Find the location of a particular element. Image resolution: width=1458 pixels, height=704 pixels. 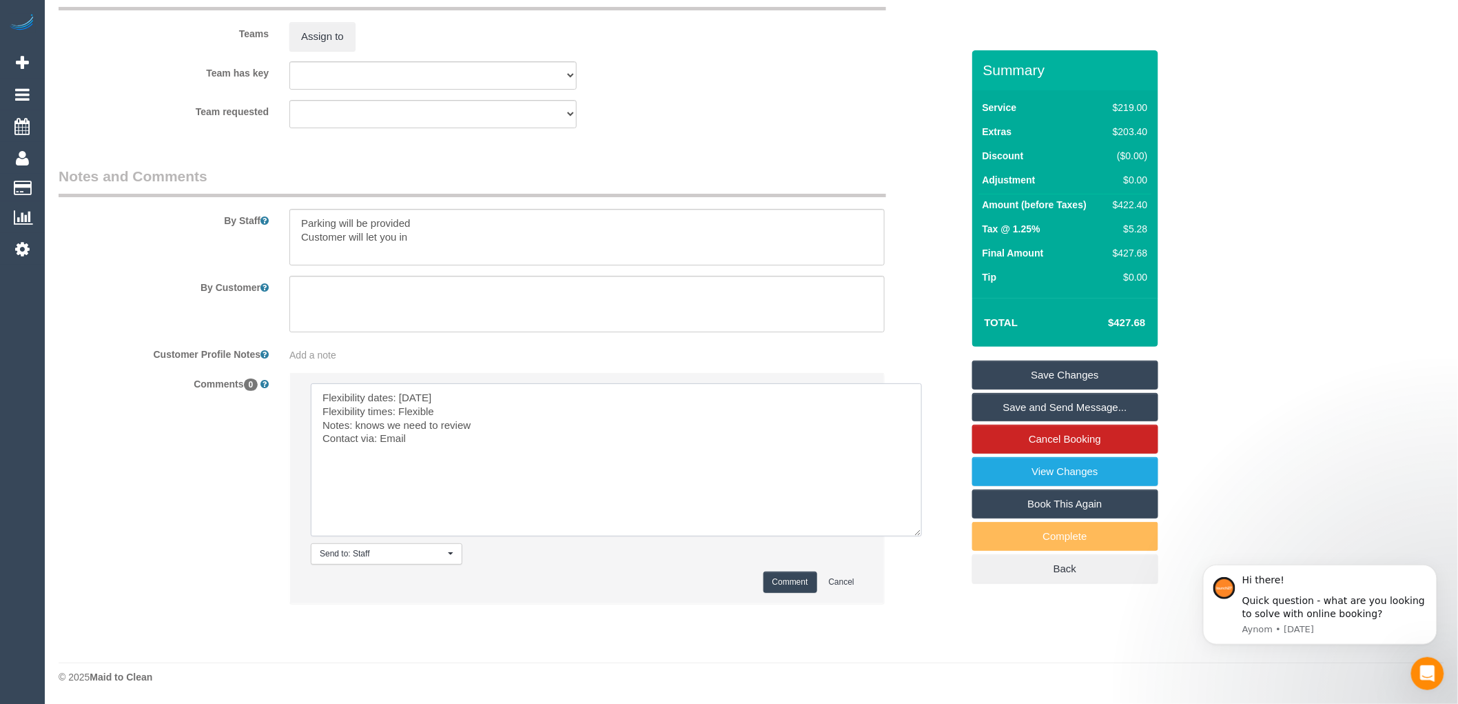

label: Team has key is located at coordinates (163, 70).